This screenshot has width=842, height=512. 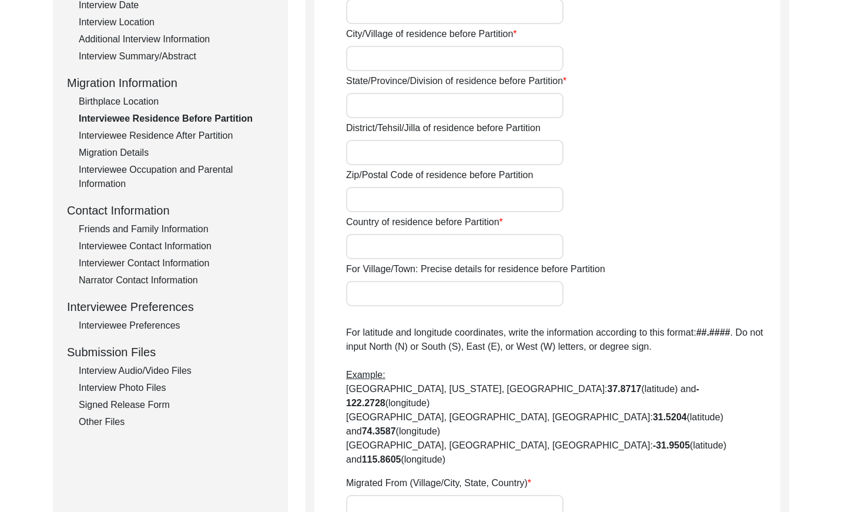 I want to click on b: 74.3587, so click(x=379, y=430).